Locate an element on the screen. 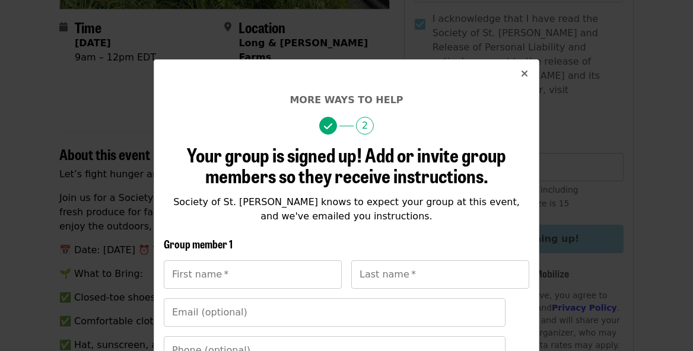  input: First name is located at coordinates (253, 275).